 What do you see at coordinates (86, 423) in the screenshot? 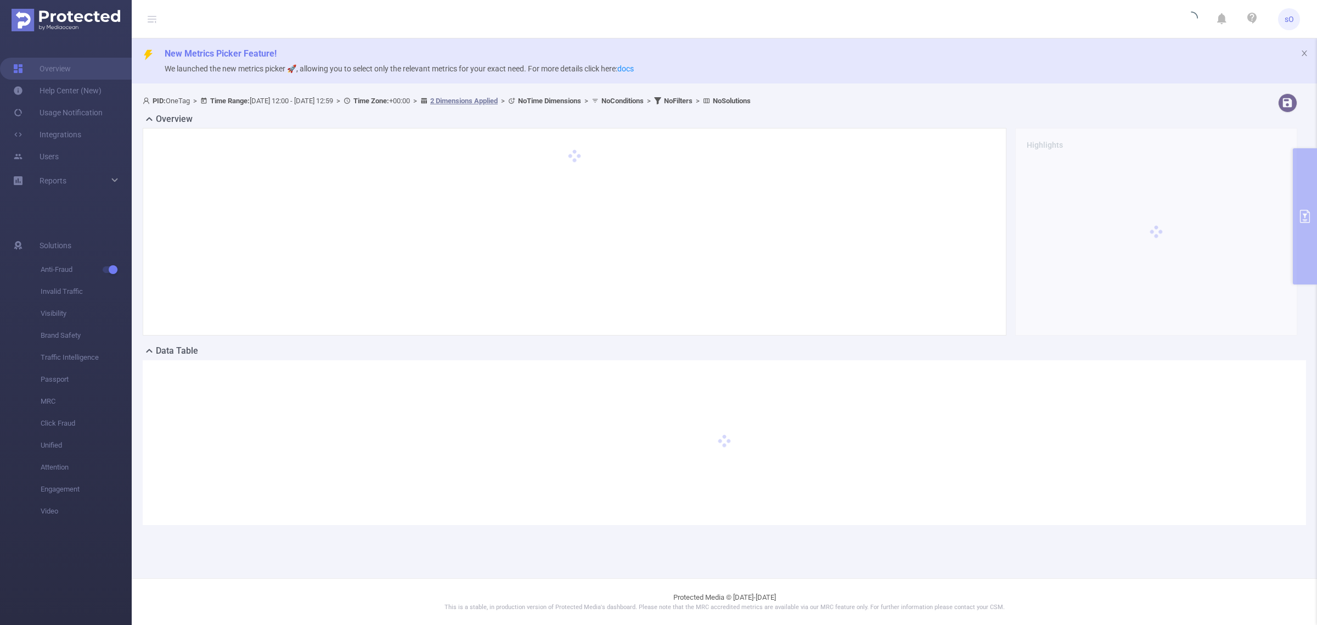
I see `span: Click Fraud` at bounding box center [86, 423].